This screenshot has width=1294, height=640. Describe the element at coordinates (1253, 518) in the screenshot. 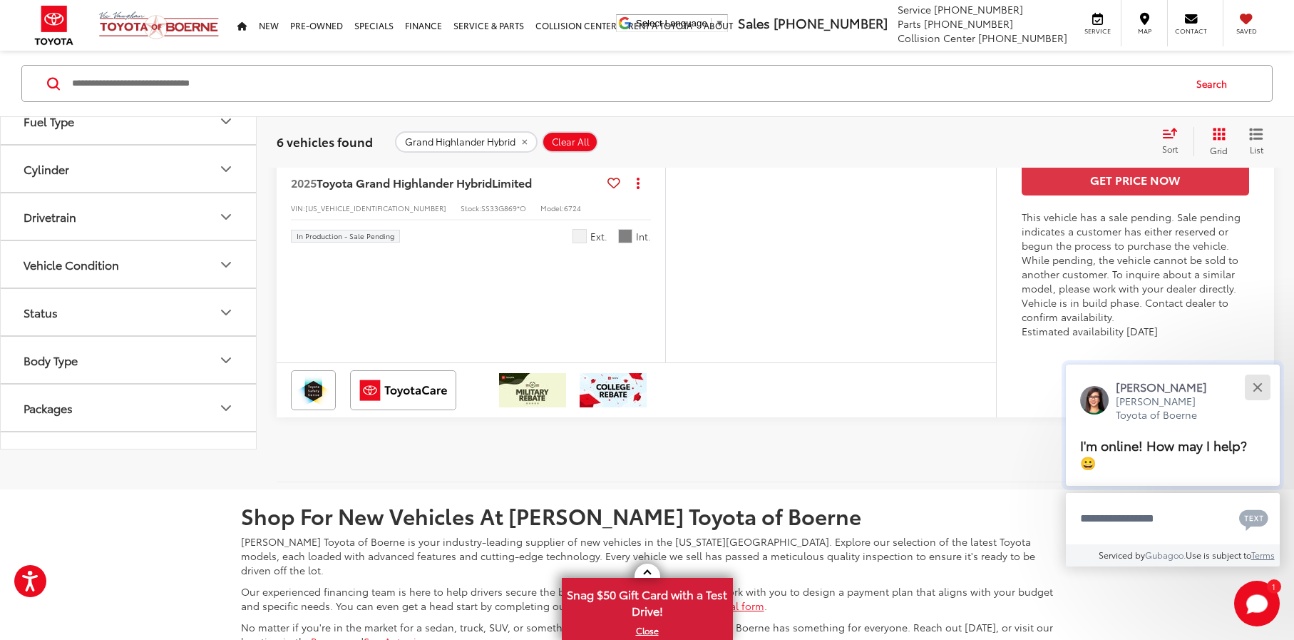

I see `button: Chat with SMS` at that location.